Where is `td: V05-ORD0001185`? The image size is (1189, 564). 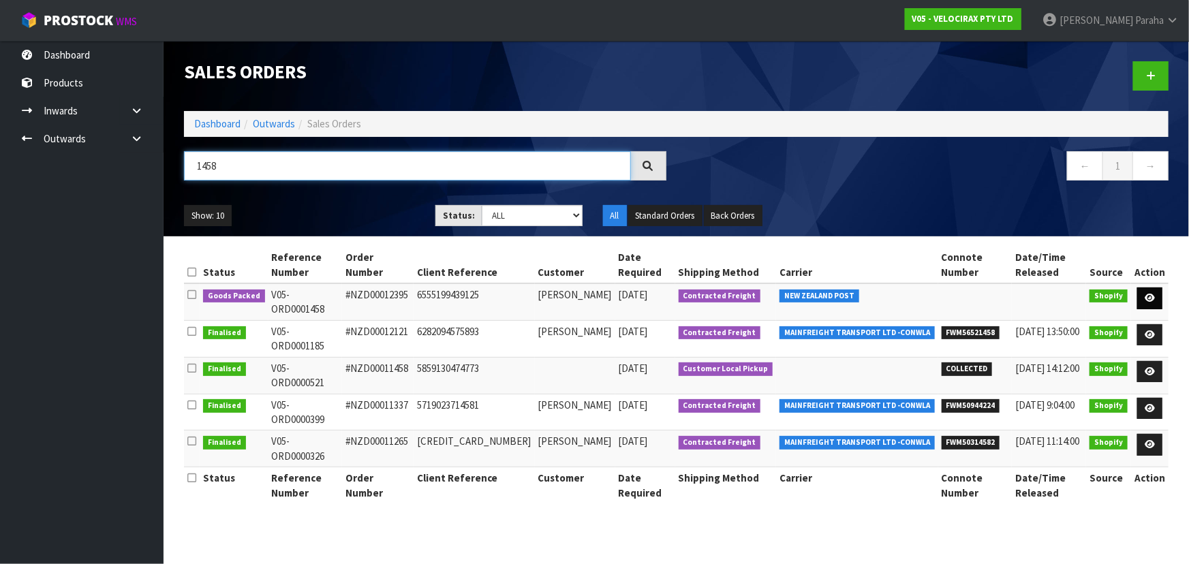
td: V05-ORD0001185 is located at coordinates (305, 339).